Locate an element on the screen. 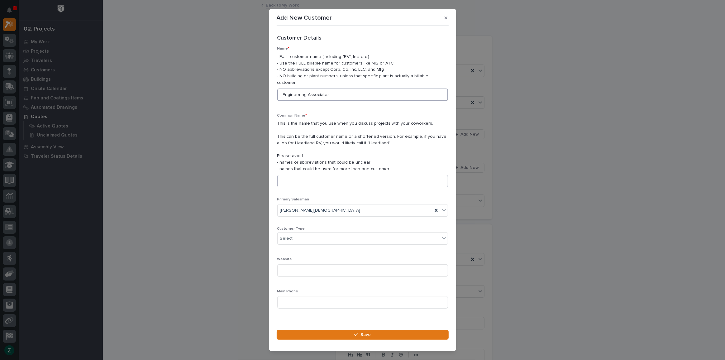 This screenshot has height=360, width=725. button: Save is located at coordinates (363, 335).